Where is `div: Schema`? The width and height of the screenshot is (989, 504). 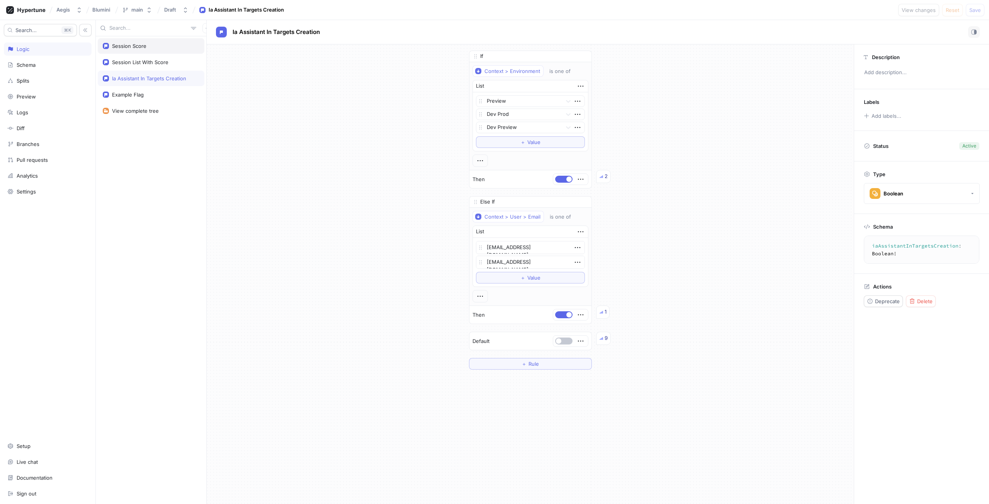
div: Schema is located at coordinates (26, 65).